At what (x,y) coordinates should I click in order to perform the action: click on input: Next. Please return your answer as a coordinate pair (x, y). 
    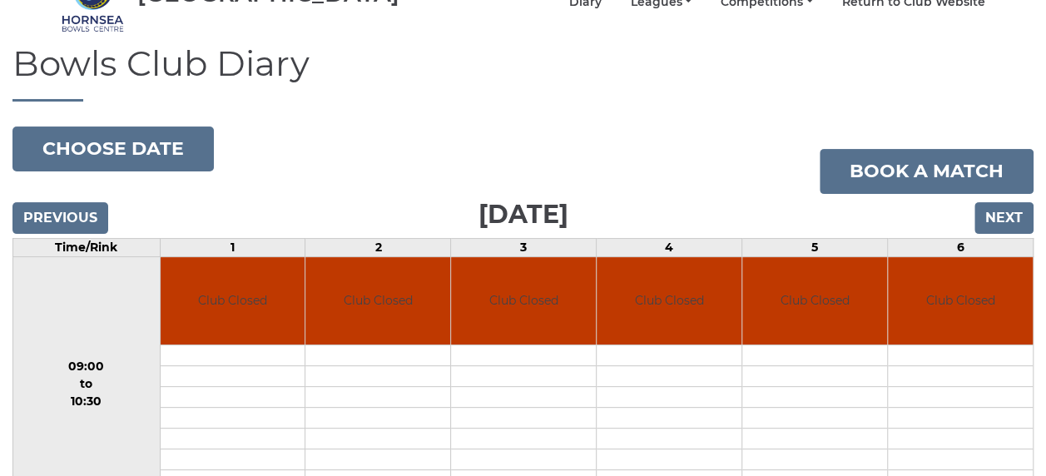
    Looking at the image, I should click on (1004, 218).